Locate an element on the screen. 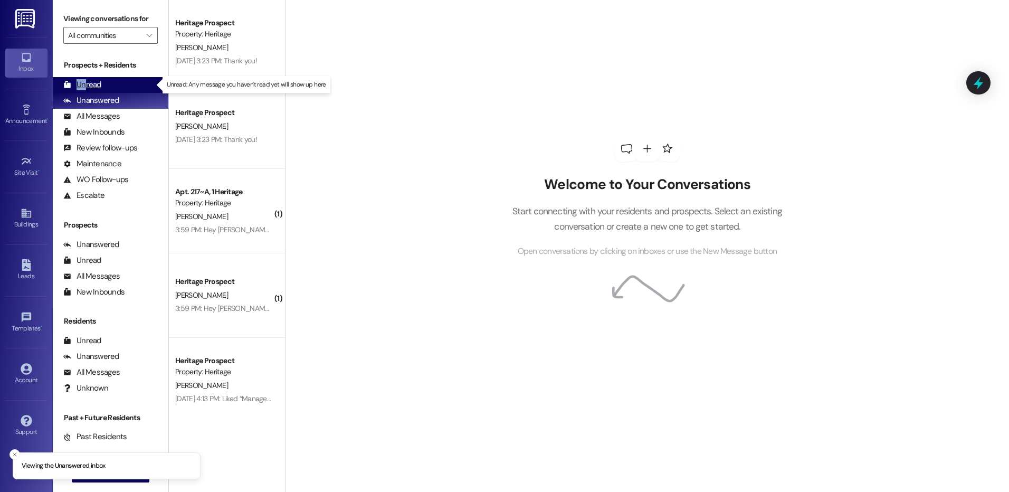  a: Leads is located at coordinates (26, 270).